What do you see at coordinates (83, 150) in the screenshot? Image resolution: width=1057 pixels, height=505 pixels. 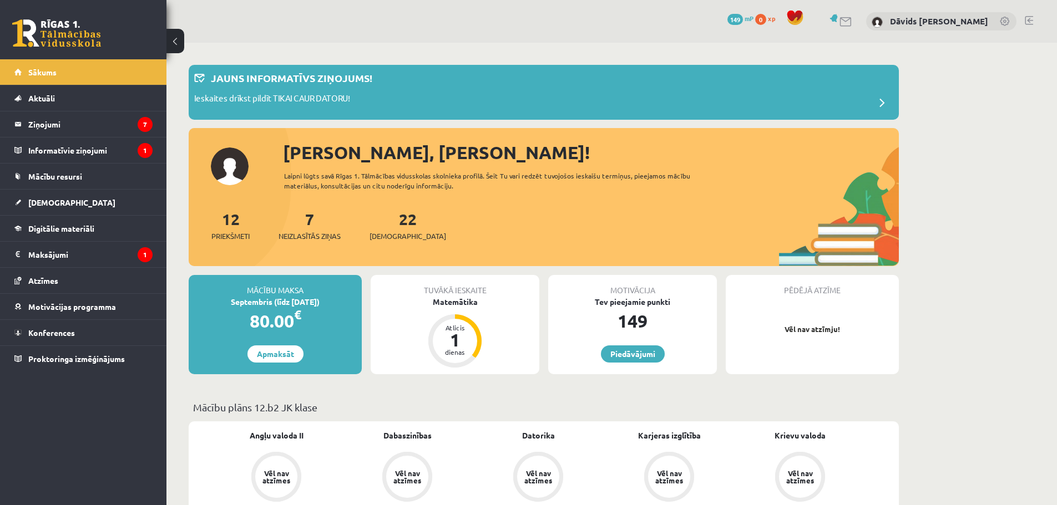 I see `a: Informatīvie ziņojumi1` at bounding box center [83, 150].